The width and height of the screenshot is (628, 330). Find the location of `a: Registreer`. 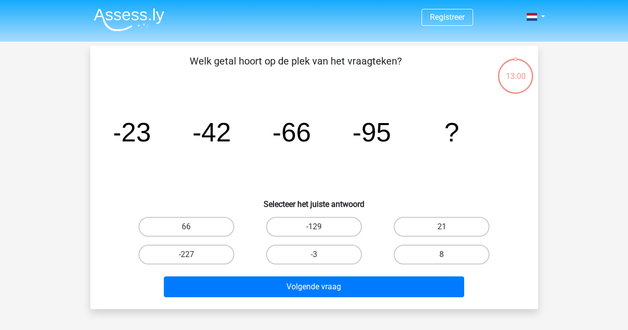

a: Registreer is located at coordinates (447, 17).